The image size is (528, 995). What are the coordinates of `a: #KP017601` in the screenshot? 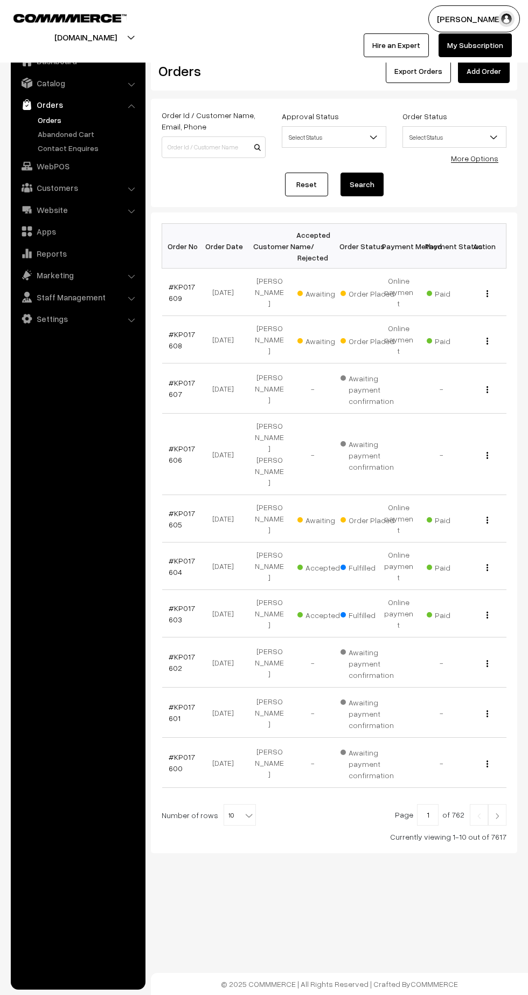 It's located at (182, 712).